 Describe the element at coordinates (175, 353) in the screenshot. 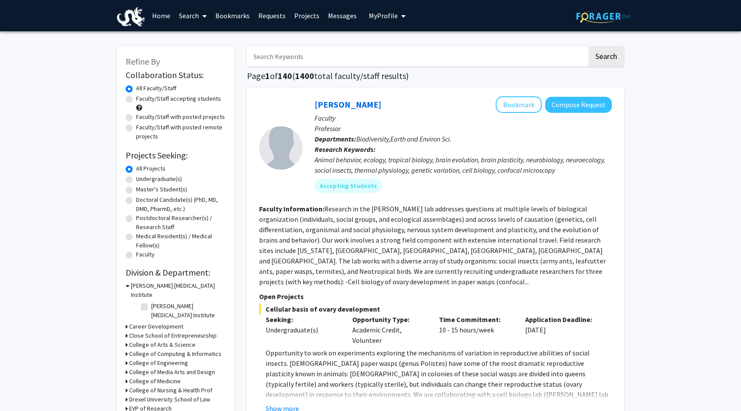

I see `h3: College of Computing & Informatics` at that location.